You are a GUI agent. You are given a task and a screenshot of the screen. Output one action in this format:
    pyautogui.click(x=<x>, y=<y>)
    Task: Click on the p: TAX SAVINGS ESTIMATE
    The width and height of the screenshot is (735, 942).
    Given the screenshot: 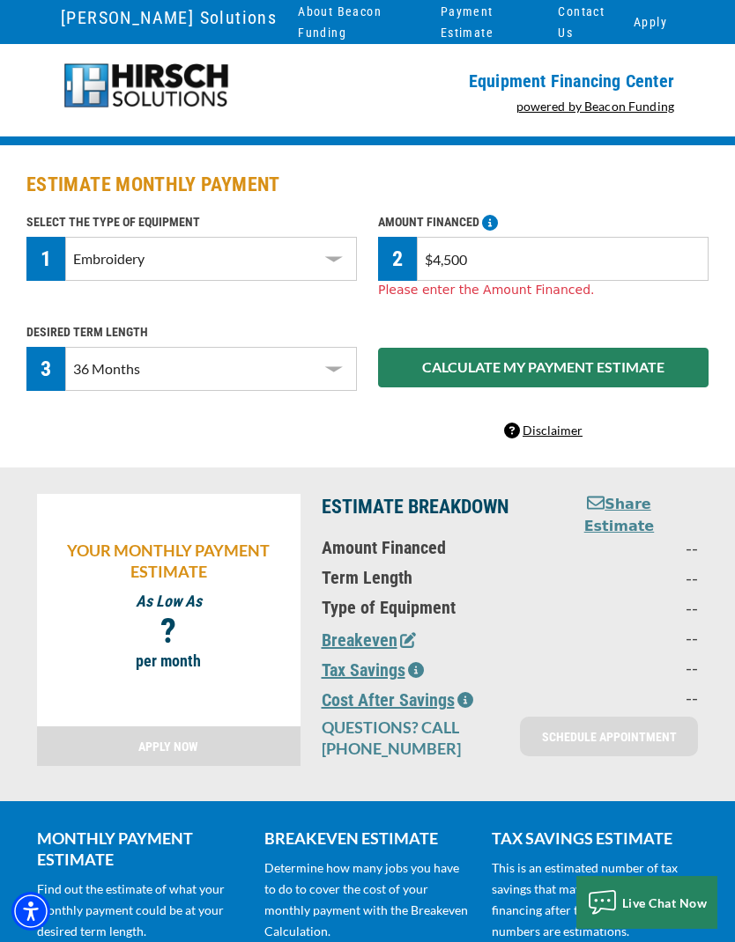 What is the action you would take?
    pyautogui.click(x=595, y=839)
    